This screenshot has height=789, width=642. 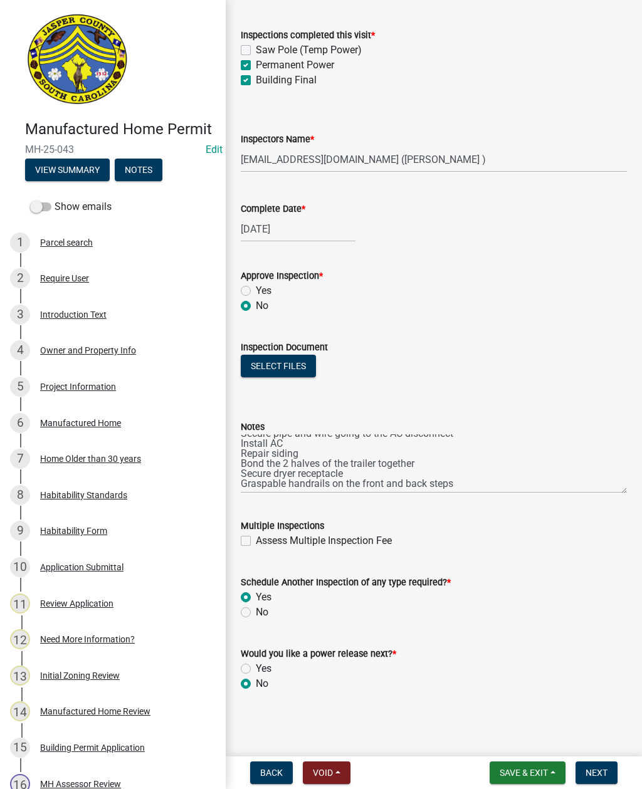 I want to click on div: 9, so click(x=20, y=531).